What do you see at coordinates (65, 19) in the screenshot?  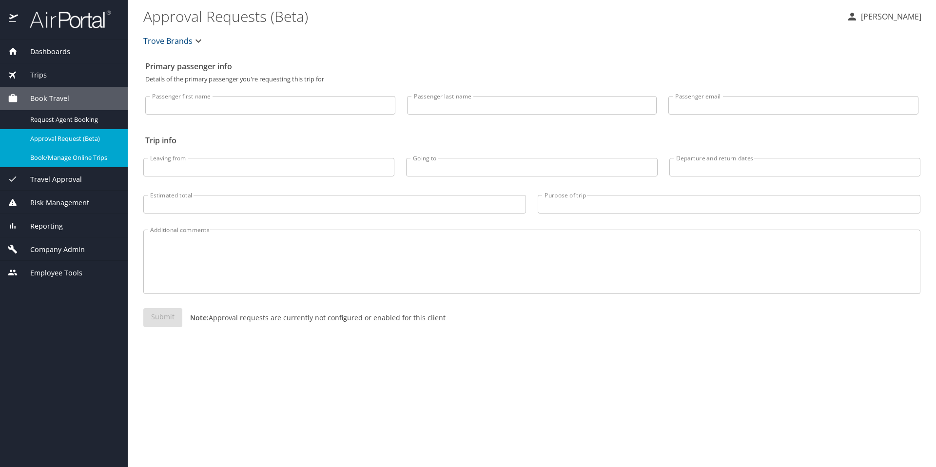 I see `img: airportal-logo.png` at bounding box center [65, 19].